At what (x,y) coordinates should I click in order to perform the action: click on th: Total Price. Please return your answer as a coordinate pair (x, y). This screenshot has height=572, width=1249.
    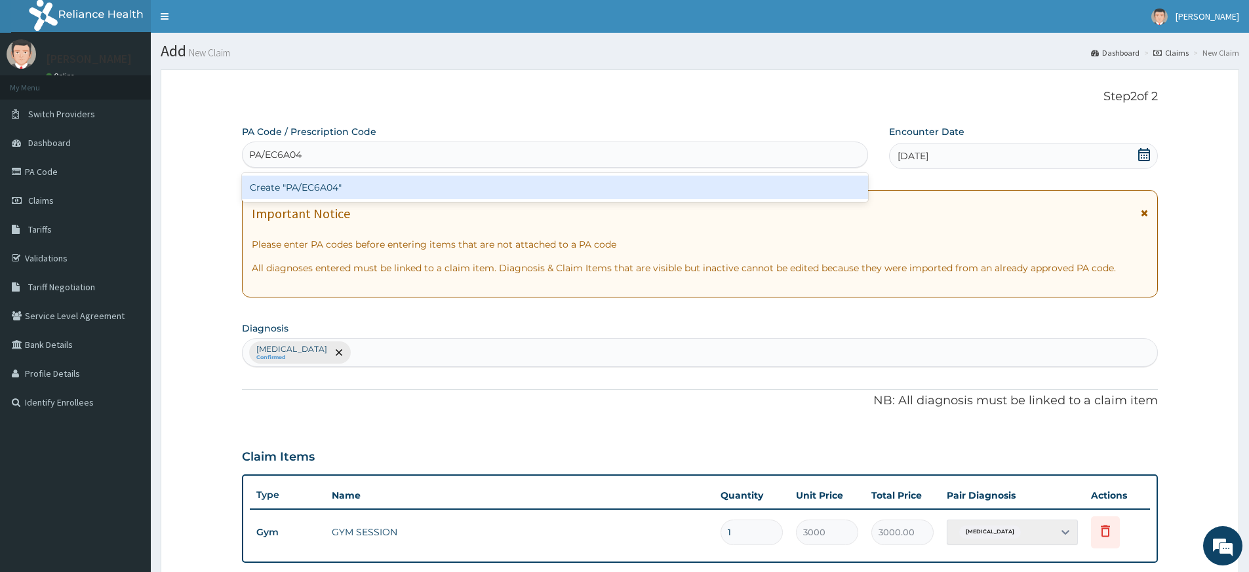
    Looking at the image, I should click on (902, 496).